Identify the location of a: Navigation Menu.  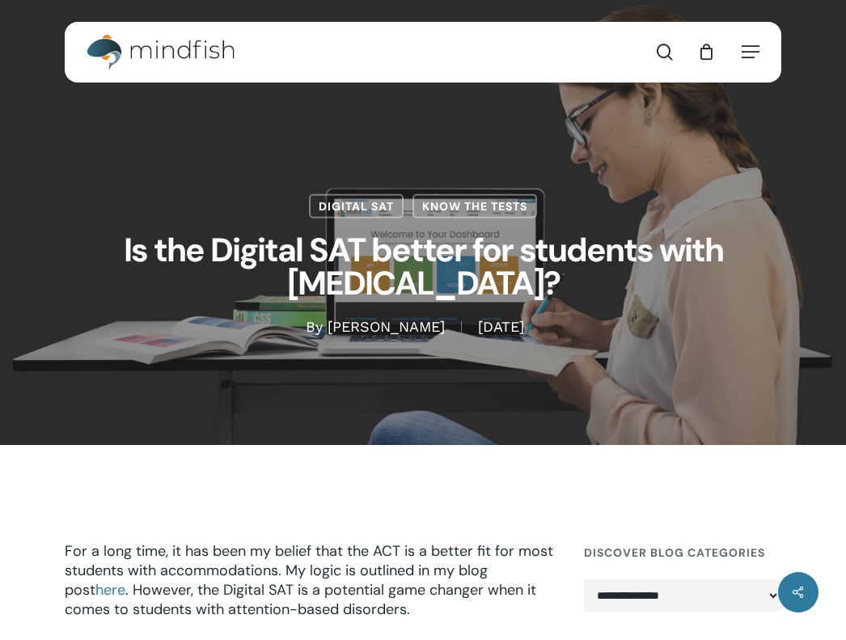
(750, 52).